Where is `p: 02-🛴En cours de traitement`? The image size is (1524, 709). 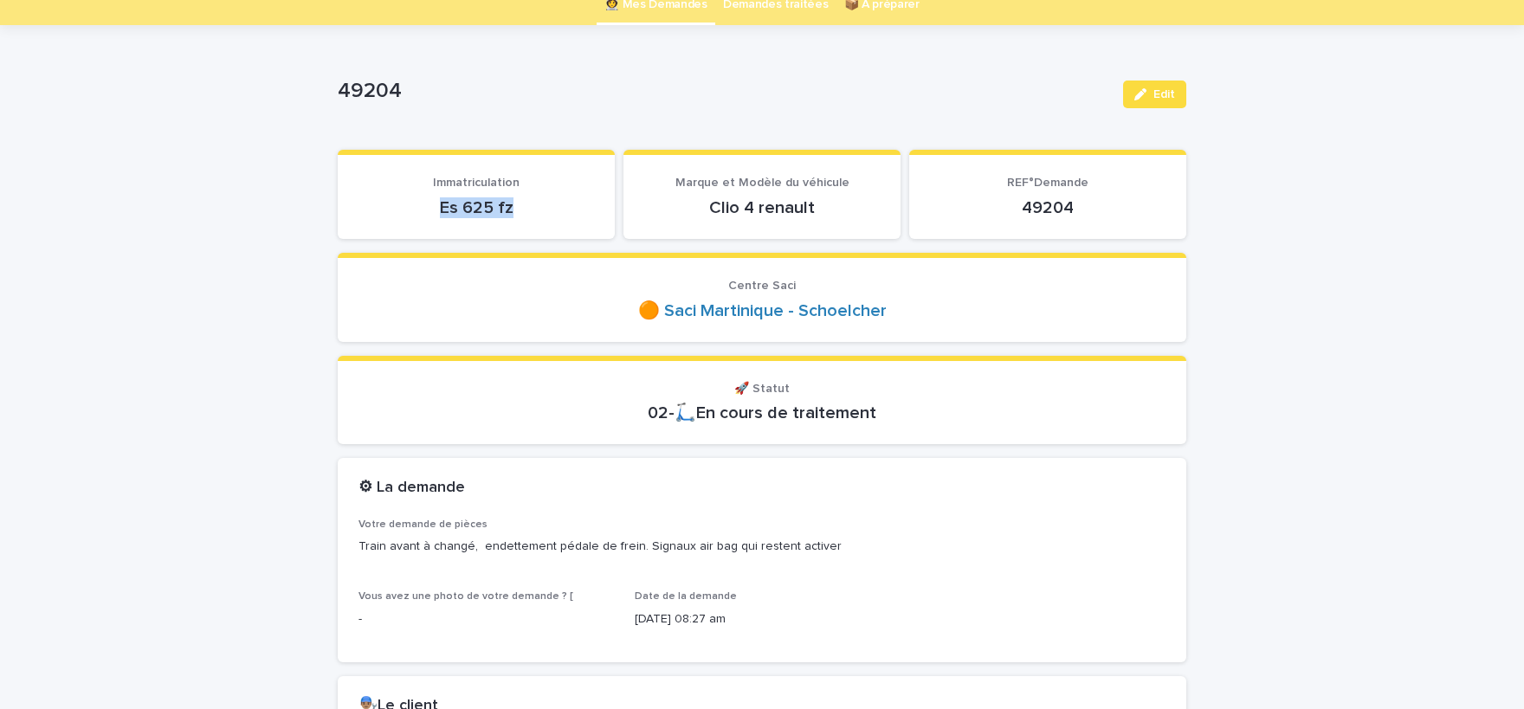 p: 02-🛴En cours de traitement is located at coordinates (762, 413).